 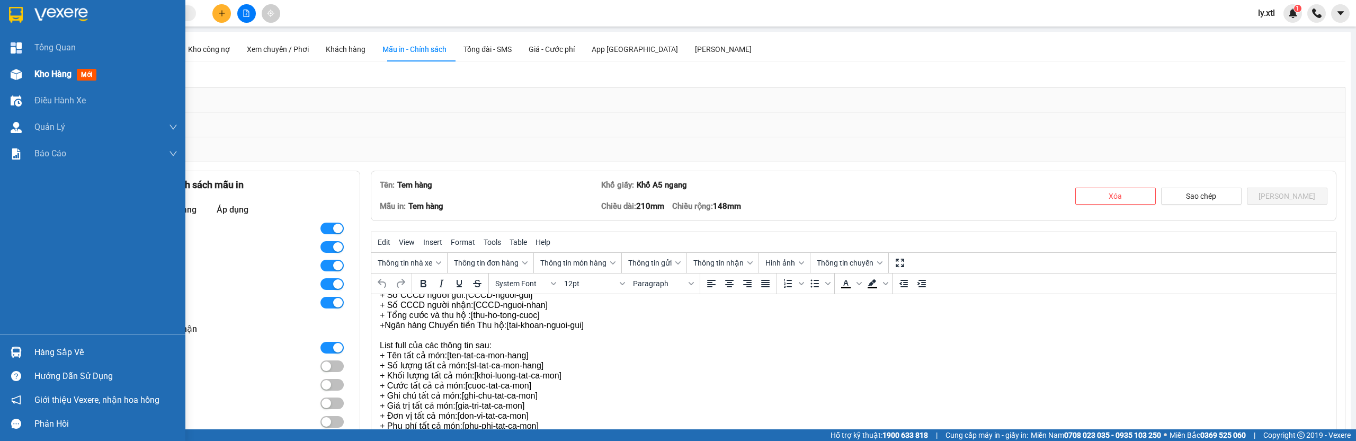 What do you see at coordinates (46, 238) in the screenshot?
I see `span: Cước rồi:` at bounding box center [46, 238].